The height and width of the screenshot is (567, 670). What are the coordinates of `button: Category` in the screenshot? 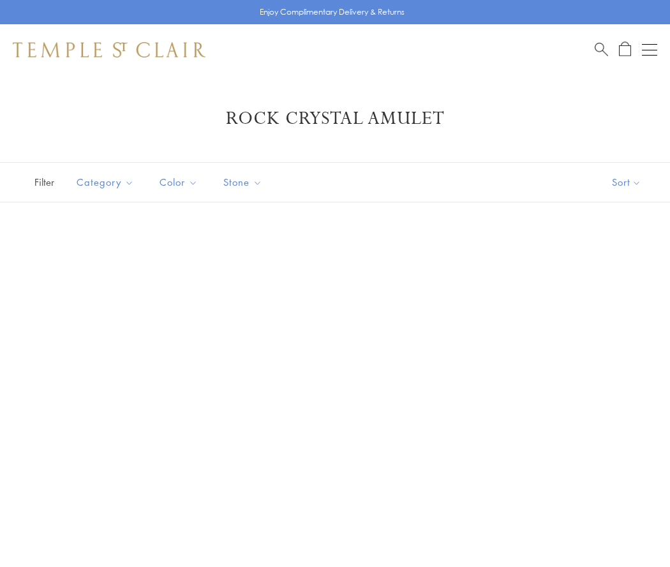 It's located at (105, 182).